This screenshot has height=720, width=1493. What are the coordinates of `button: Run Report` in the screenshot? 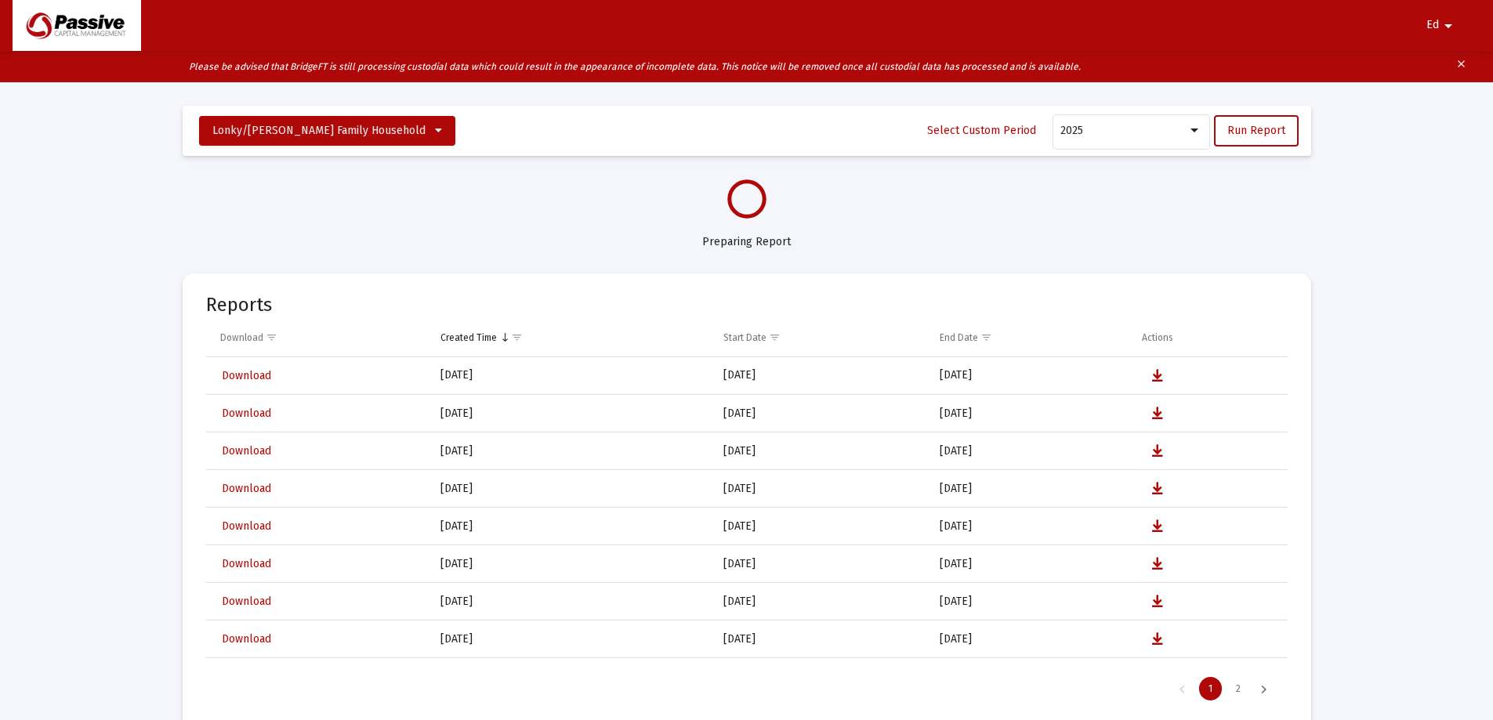 It's located at (1256, 131).